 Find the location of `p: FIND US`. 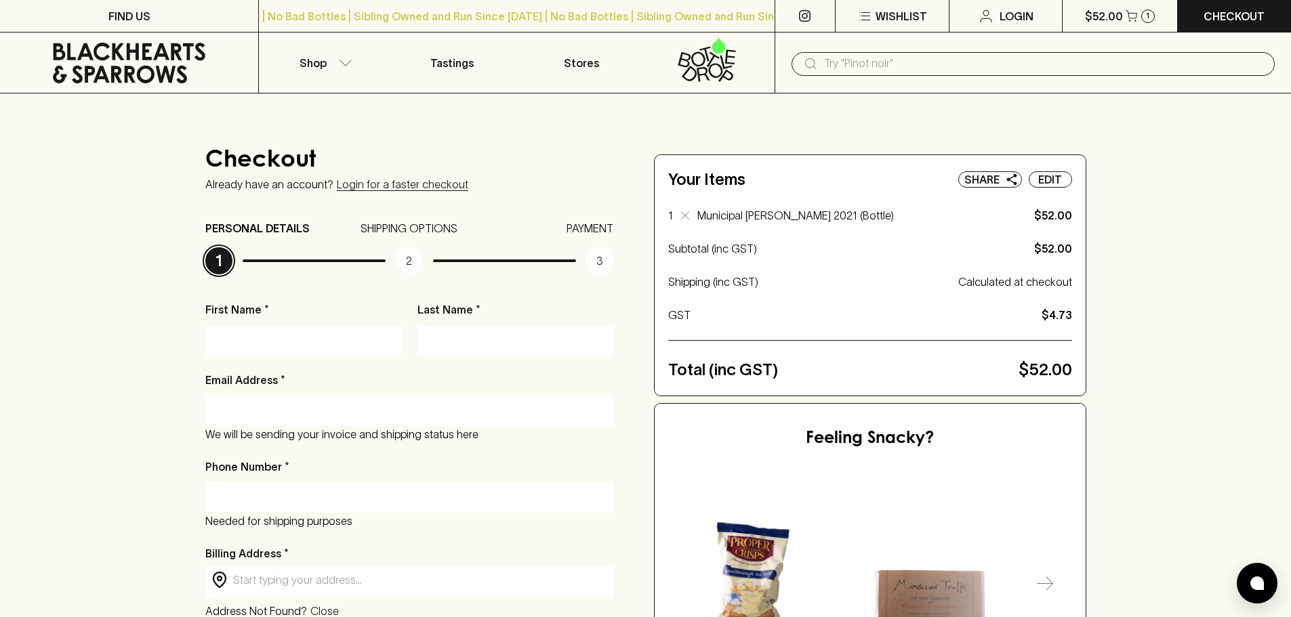

p: FIND US is located at coordinates (129, 16).